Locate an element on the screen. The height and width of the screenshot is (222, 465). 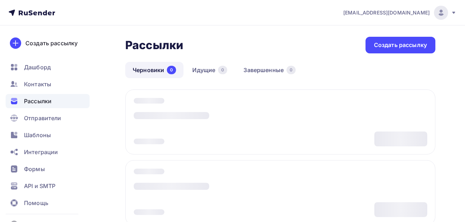
a: Черновики0 is located at coordinates (154, 70).